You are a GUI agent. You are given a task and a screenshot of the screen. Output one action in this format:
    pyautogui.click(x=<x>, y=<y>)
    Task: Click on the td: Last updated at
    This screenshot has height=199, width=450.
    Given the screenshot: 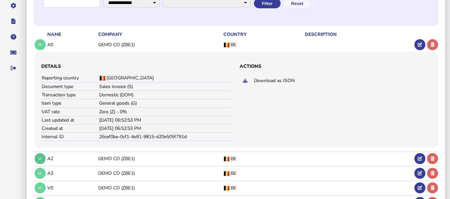 What is the action you would take?
    pyautogui.click(x=70, y=120)
    